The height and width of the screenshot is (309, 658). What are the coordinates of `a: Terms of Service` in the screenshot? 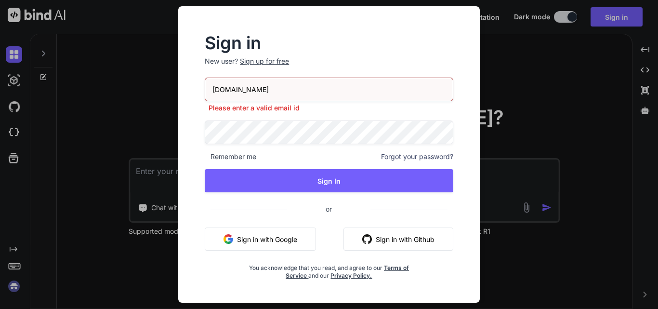 It's located at (347, 271).